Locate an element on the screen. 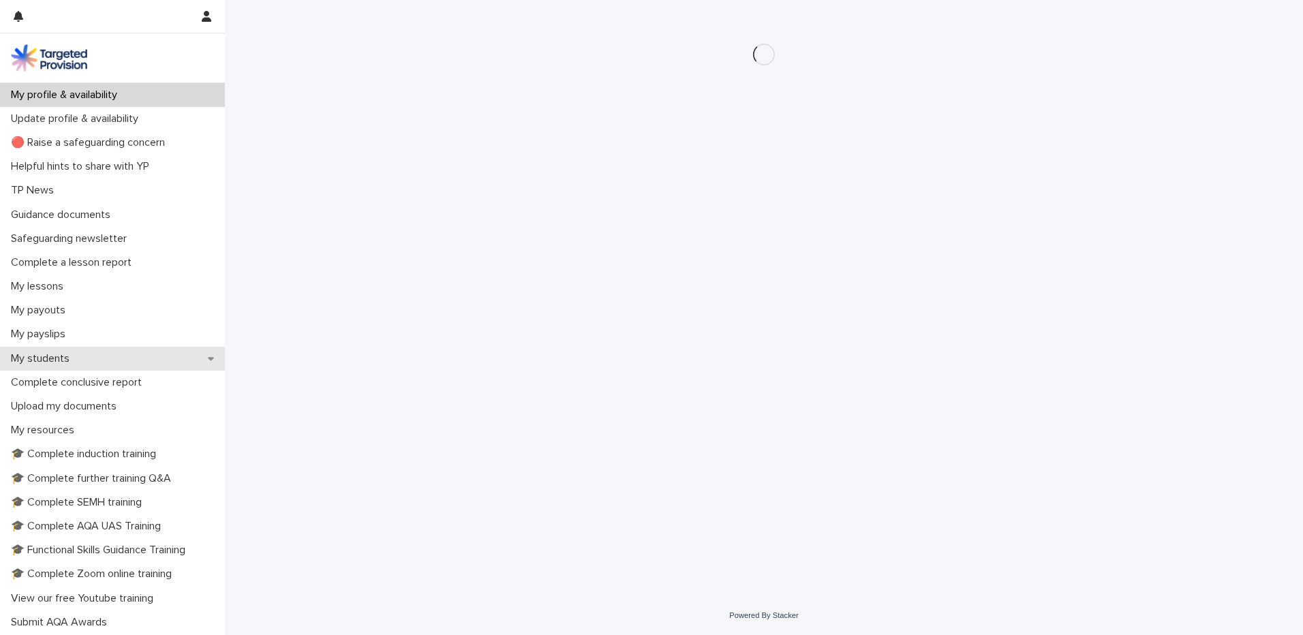  p: Safeguarding newsletter is located at coordinates (72, 239).